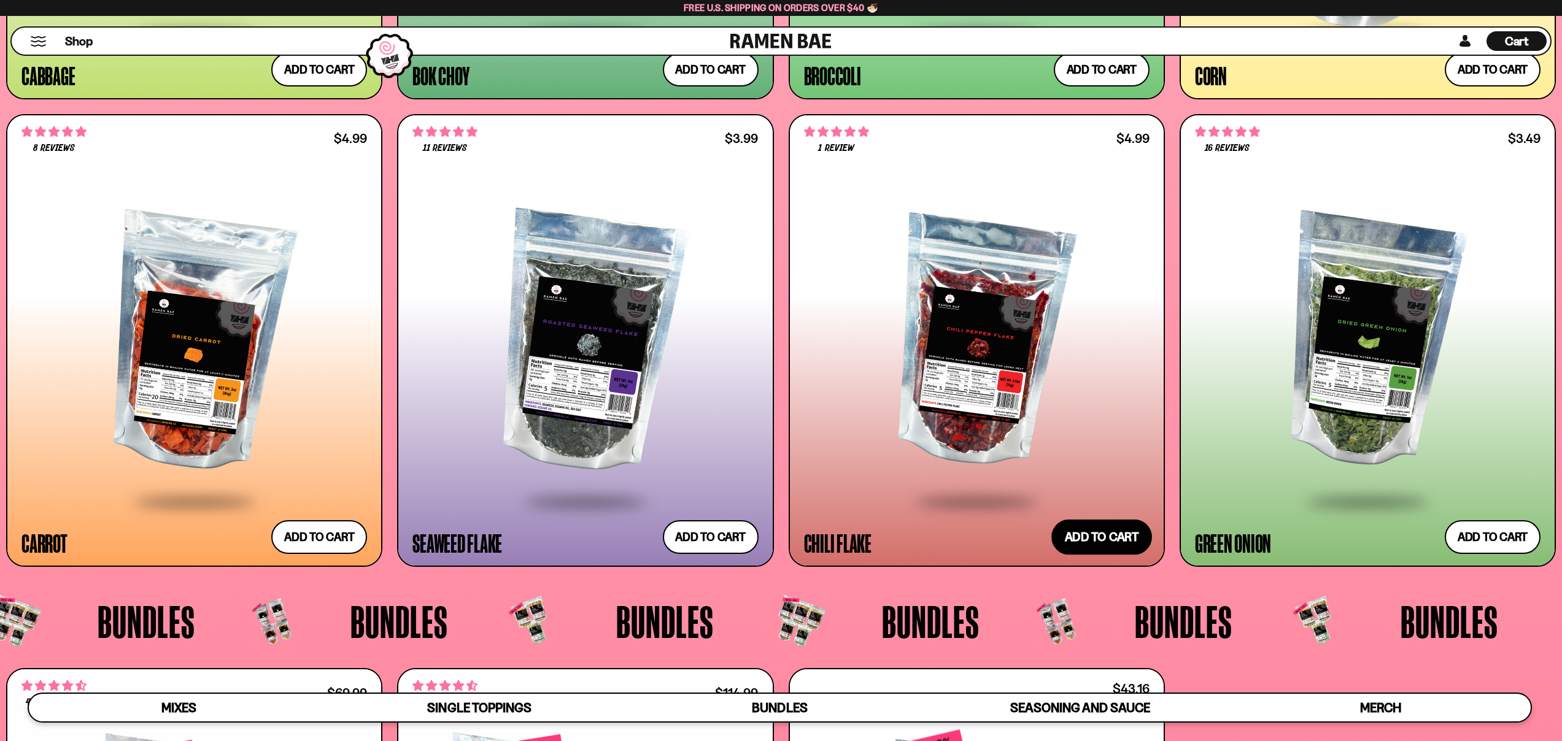 This screenshot has width=1562, height=741. Describe the element at coordinates (54, 132) in the screenshot. I see `span: 4.75 stars` at that location.